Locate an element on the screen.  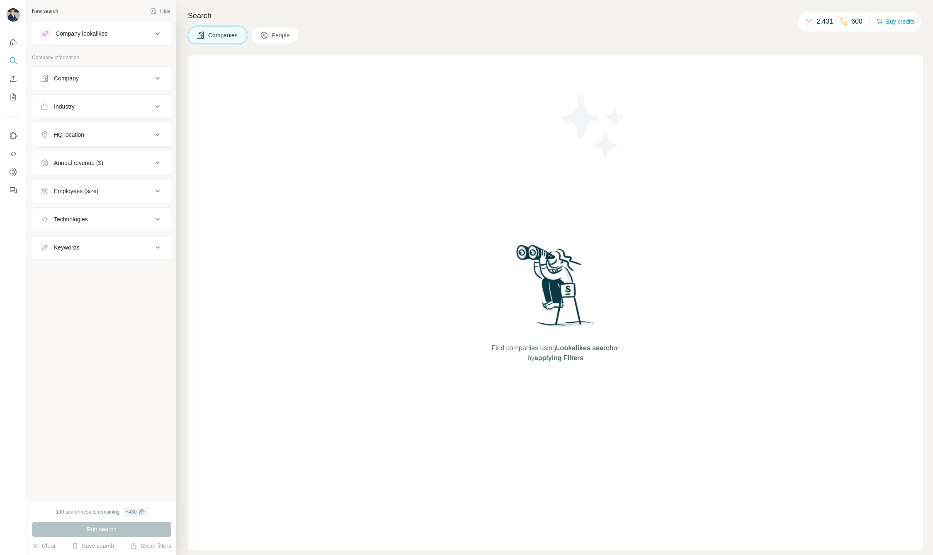
button: Use Surfe on LinkedIn is located at coordinates (13, 136).